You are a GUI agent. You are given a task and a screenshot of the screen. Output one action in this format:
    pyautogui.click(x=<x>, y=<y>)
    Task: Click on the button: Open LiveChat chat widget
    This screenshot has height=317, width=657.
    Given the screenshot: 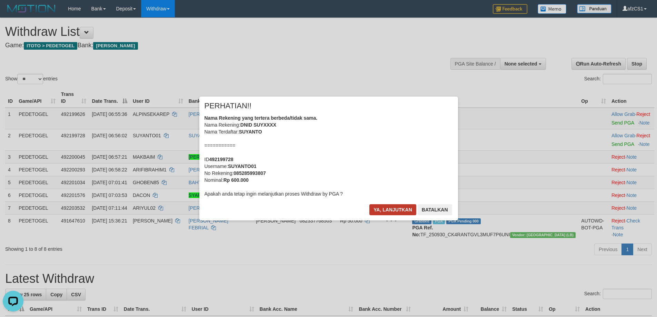 What is the action you would take?
    pyautogui.click(x=13, y=13)
    